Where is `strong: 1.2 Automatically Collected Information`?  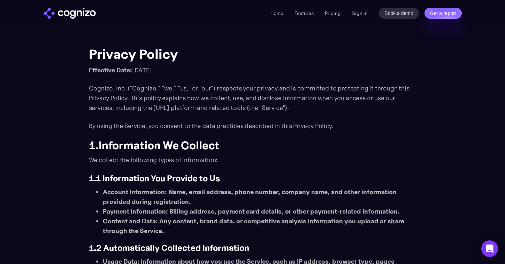
strong: 1.2 Automatically Collected Information is located at coordinates (169, 248).